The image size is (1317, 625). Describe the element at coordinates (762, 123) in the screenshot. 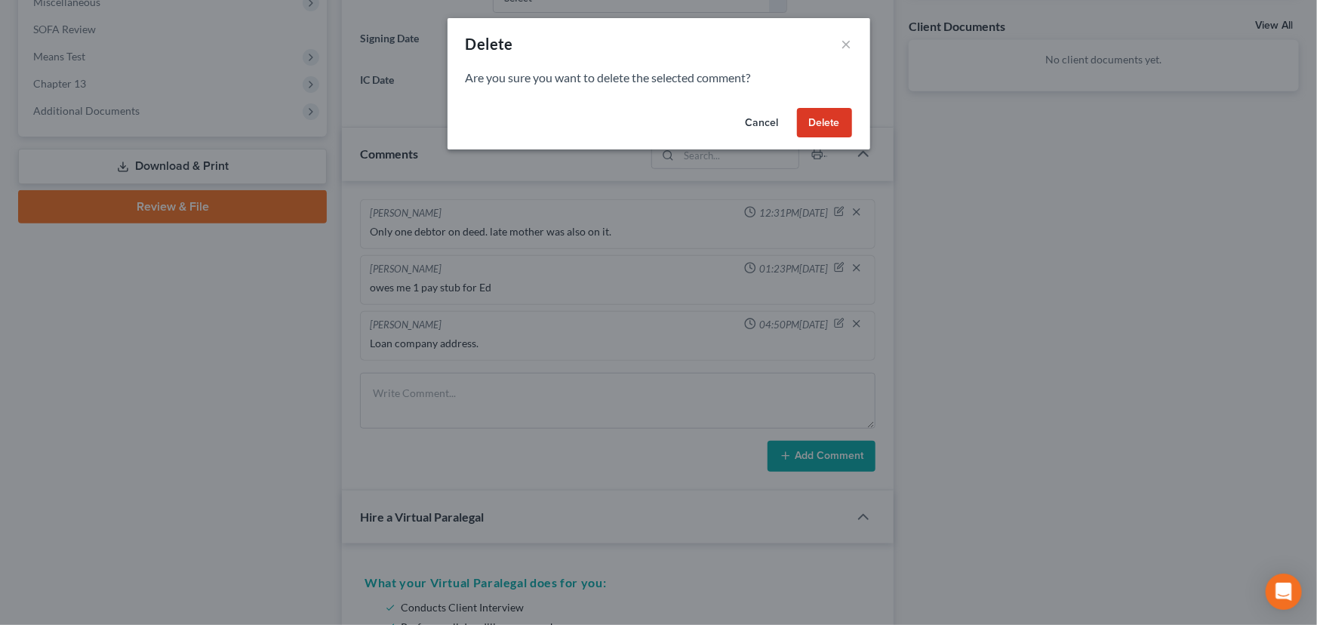

I see `button: Cancel` at that location.